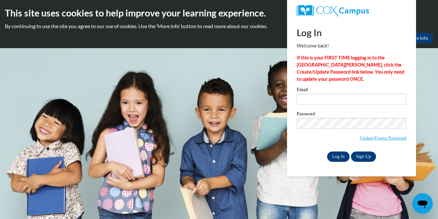 Image resolution: width=438 pixels, height=219 pixels. I want to click on p: Welcome back!, so click(352, 46).